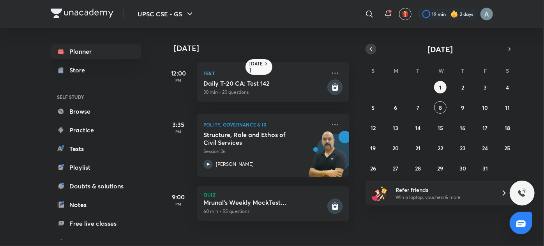  I want to click on abbr: October 18, 2025, so click(507, 128).